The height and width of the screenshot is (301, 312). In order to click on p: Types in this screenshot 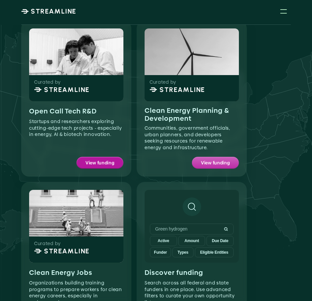, I will do `click(183, 252)`.